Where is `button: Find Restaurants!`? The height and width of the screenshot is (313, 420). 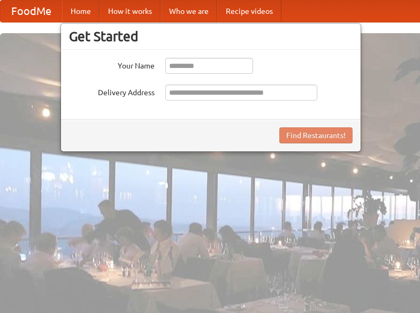 button: Find Restaurants! is located at coordinates (316, 135).